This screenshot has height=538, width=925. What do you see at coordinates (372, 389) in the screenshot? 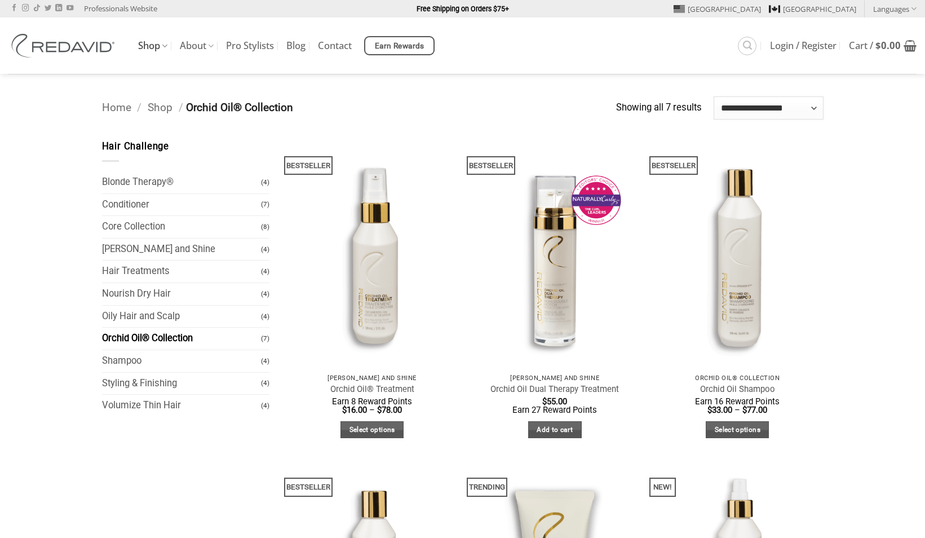
I see `a: Orchid Oil® Treatment` at bounding box center [372, 389].